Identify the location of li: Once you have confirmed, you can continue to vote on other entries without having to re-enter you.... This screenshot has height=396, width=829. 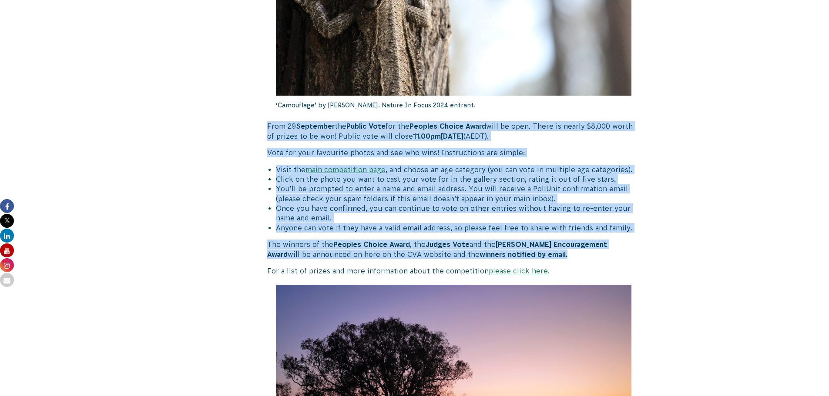
(458, 213).